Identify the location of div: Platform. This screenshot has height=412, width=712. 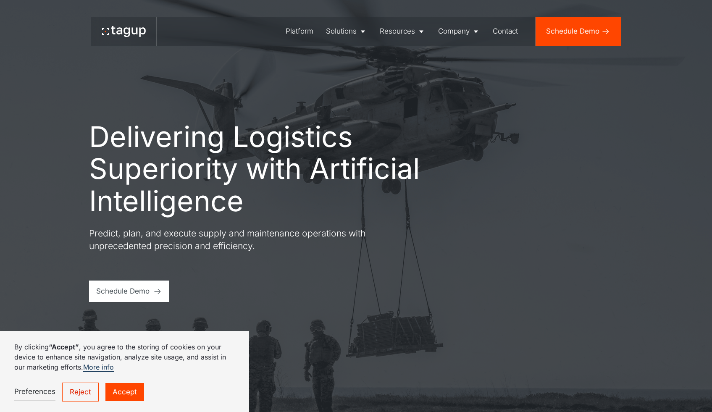
(300, 31).